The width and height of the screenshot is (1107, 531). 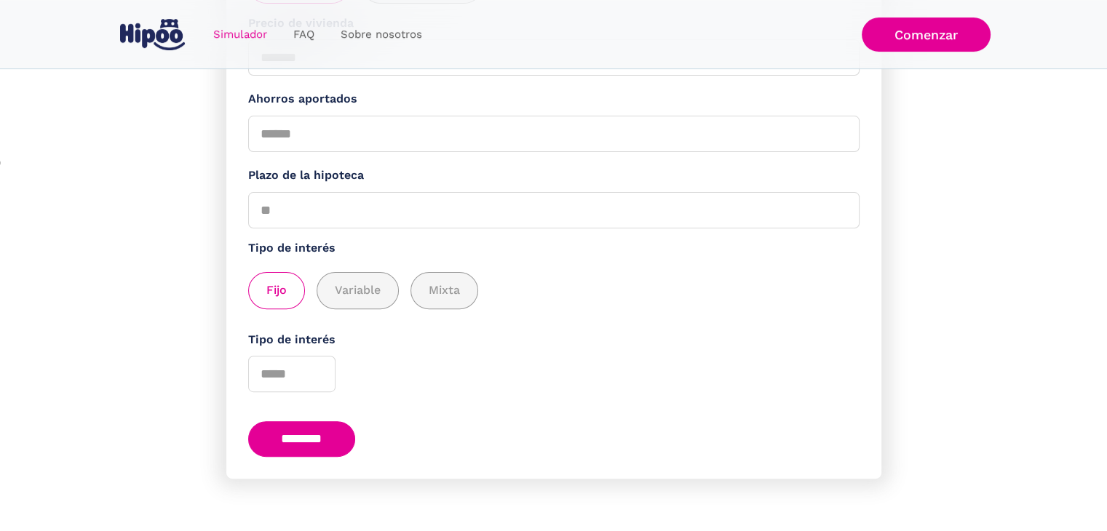 I want to click on a: Simulador, so click(x=240, y=34).